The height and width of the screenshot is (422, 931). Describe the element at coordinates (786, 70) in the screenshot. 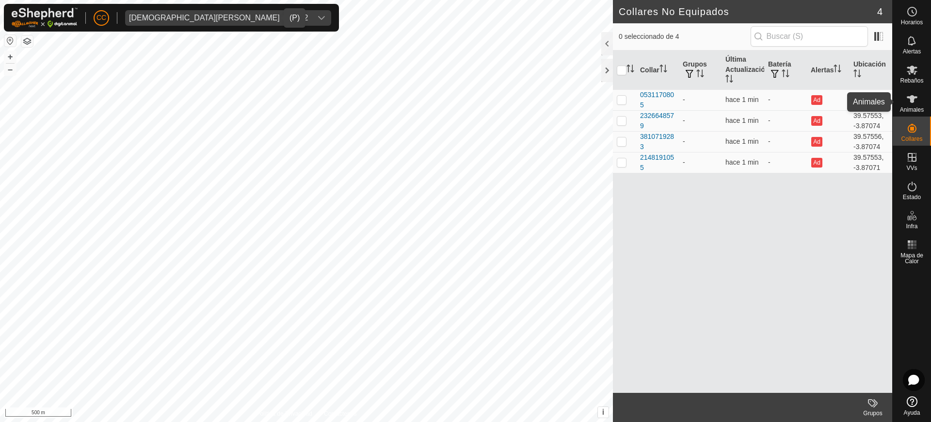

I see `th: Batería` at that location.